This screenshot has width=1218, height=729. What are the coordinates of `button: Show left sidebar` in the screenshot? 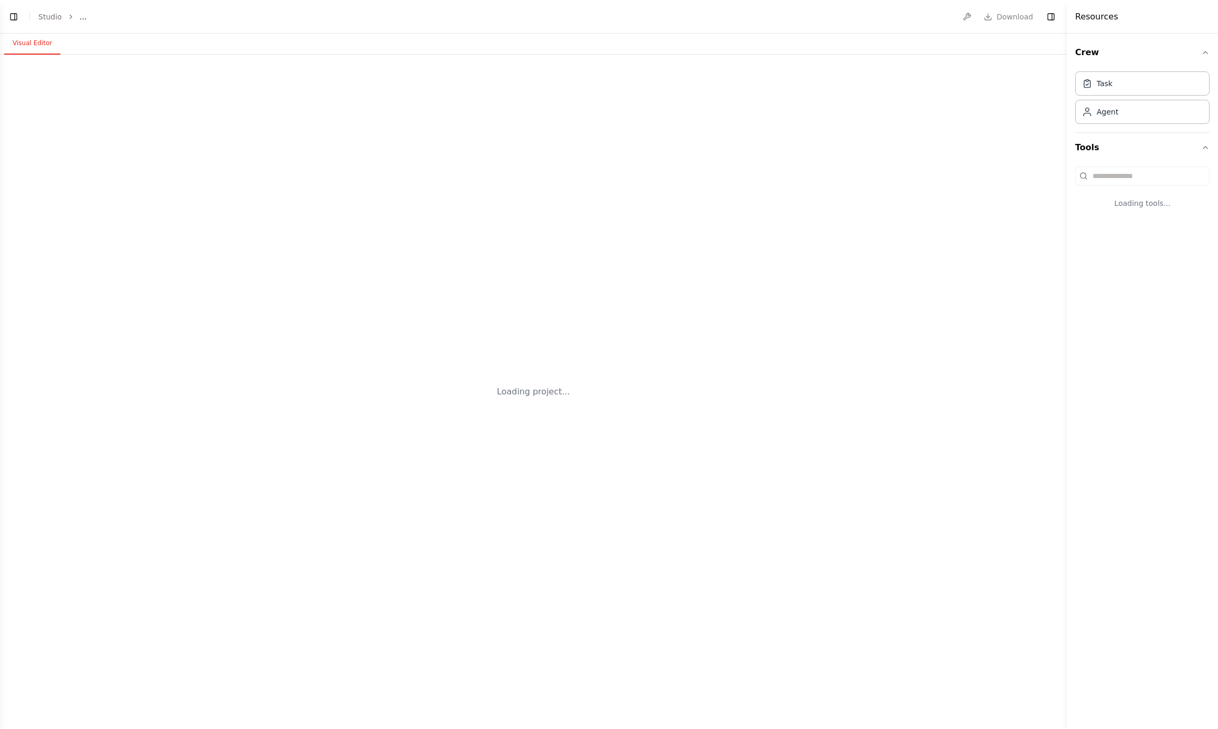 It's located at (14, 17).